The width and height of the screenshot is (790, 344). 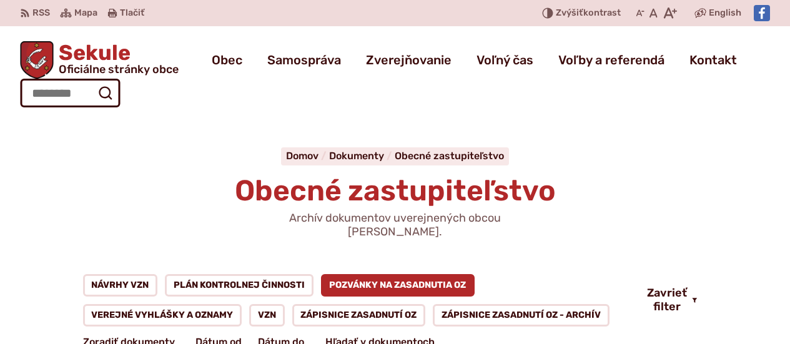 I want to click on a: Voľby a referendá, so click(x=612, y=60).